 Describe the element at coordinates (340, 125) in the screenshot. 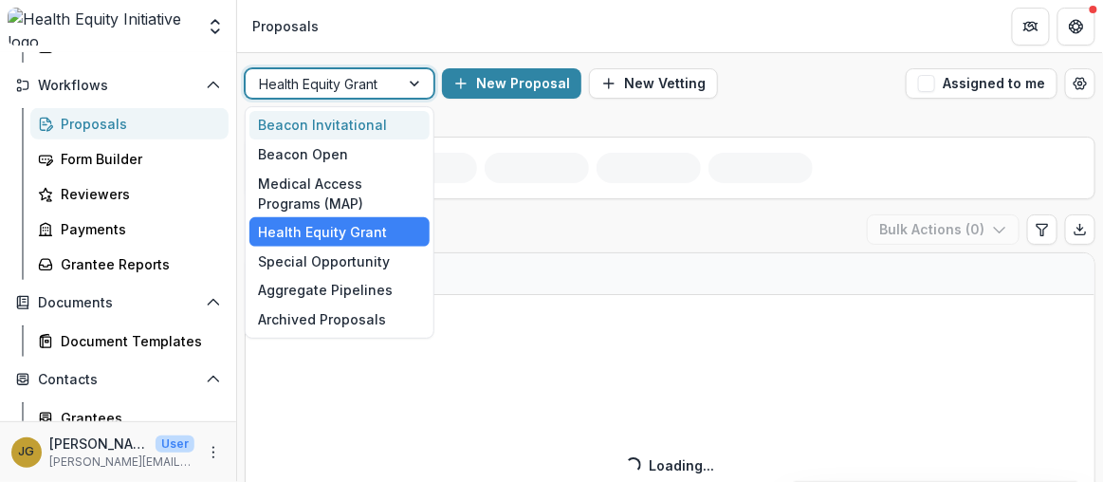

I see `div: Beacon Invitational` at that location.